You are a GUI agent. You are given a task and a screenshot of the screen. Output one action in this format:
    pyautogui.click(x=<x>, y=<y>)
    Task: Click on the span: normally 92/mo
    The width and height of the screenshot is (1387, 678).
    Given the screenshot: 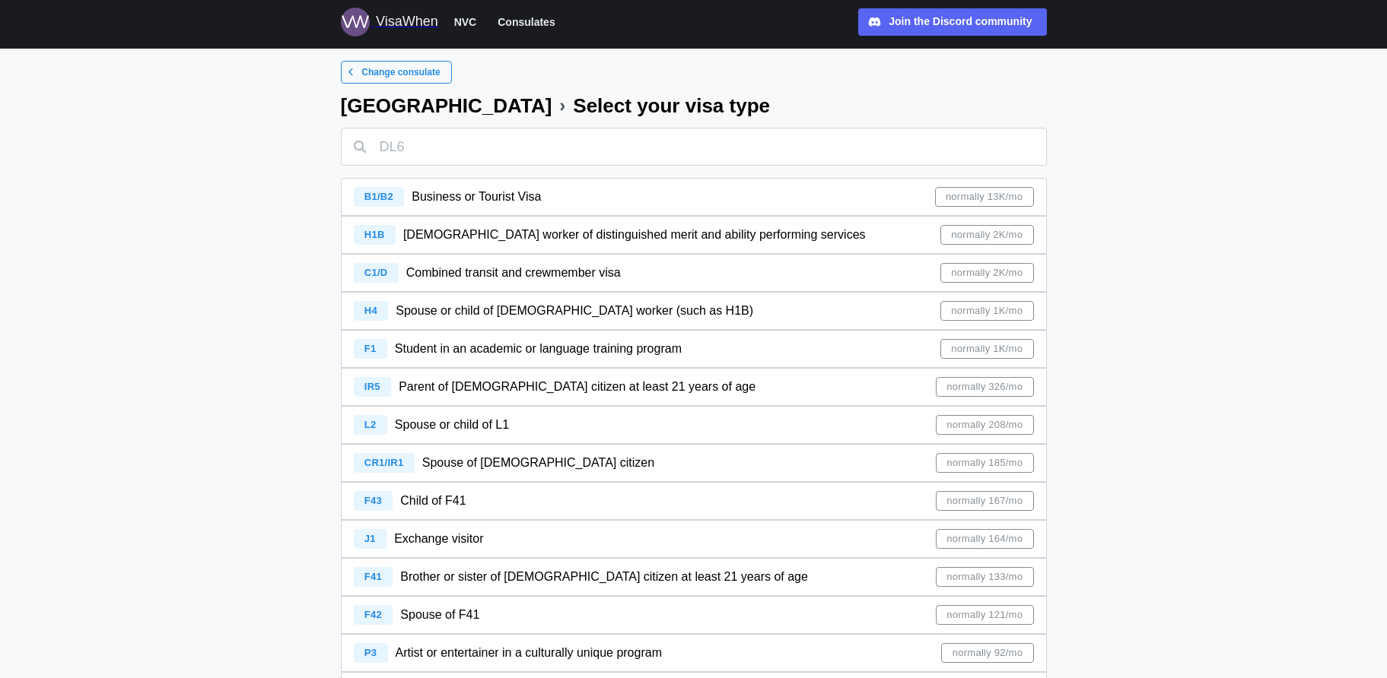 What is the action you would take?
    pyautogui.click(x=987, y=653)
    